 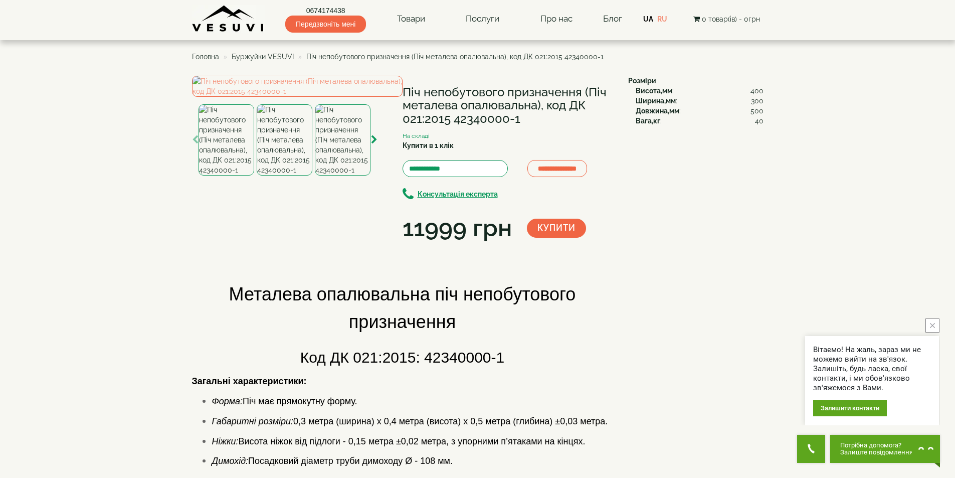 What do you see at coordinates (657, 111) in the screenshot?
I see `b: Довжина,мм` at bounding box center [657, 111].